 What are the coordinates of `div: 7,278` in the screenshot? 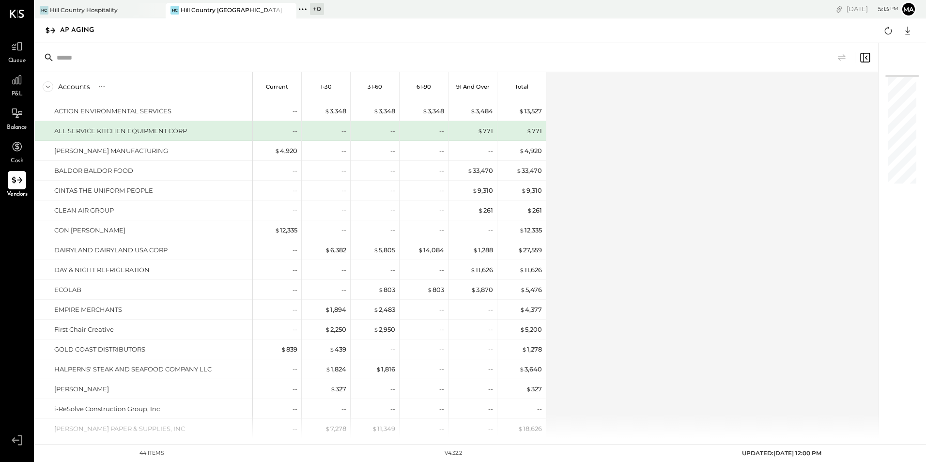 It's located at (336, 429).